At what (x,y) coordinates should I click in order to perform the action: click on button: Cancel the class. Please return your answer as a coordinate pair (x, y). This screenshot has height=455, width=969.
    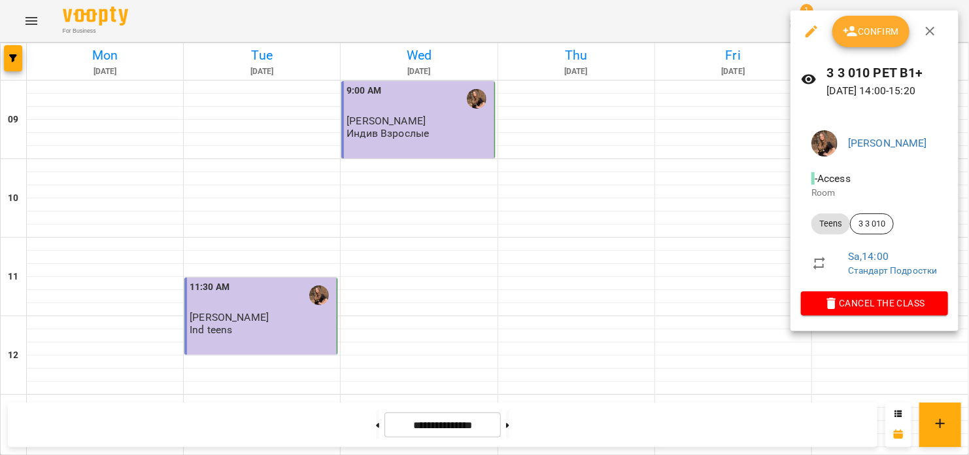
    Looking at the image, I should click on (874, 303).